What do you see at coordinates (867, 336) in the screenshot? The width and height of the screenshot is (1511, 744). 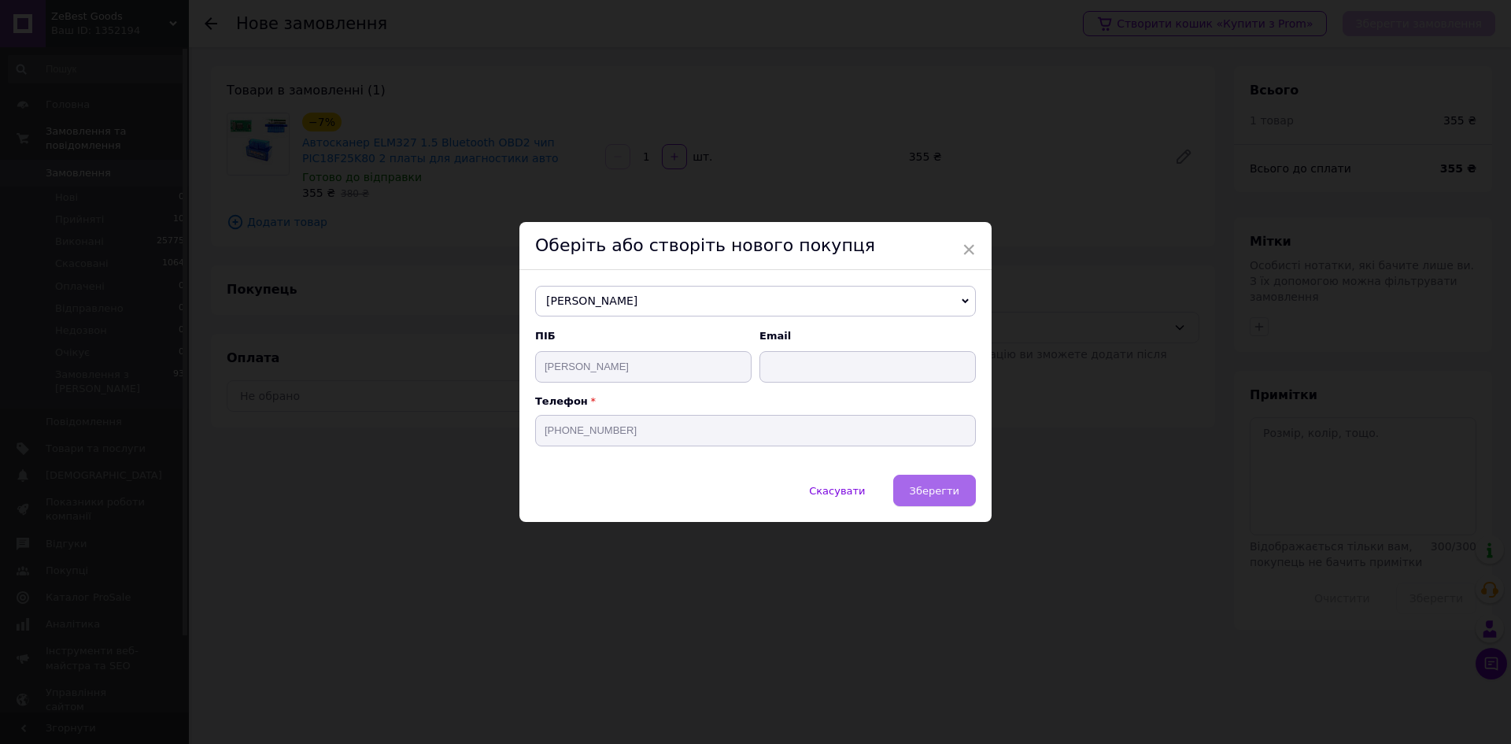 I see `span: Email` at bounding box center [867, 336].